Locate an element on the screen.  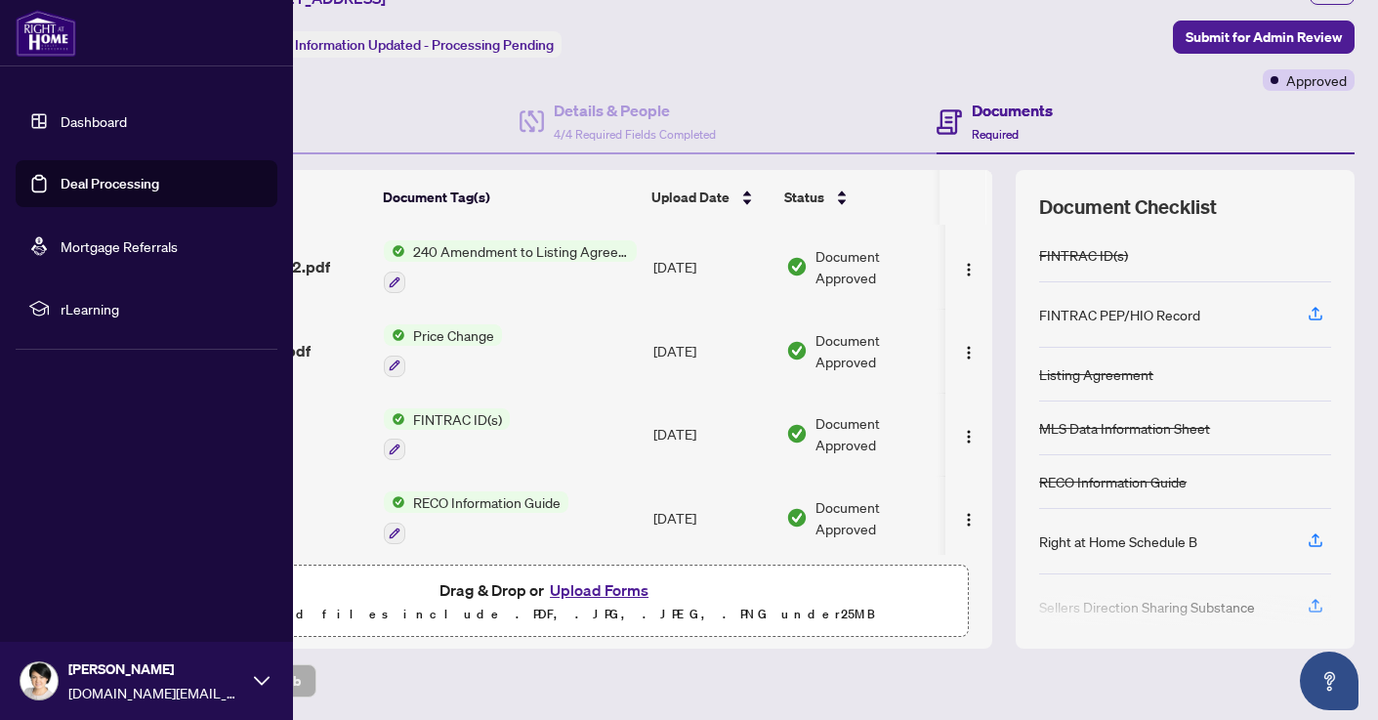
span: 4/4 Required Fields Completed is located at coordinates (635, 134).